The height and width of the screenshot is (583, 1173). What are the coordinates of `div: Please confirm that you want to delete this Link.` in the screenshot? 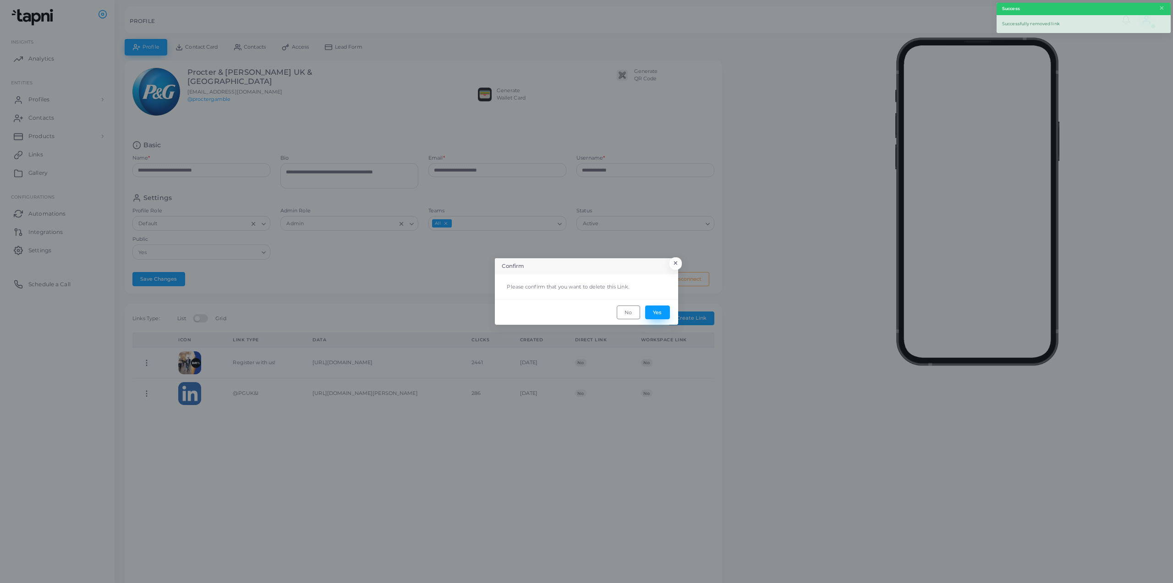 It's located at (587, 287).